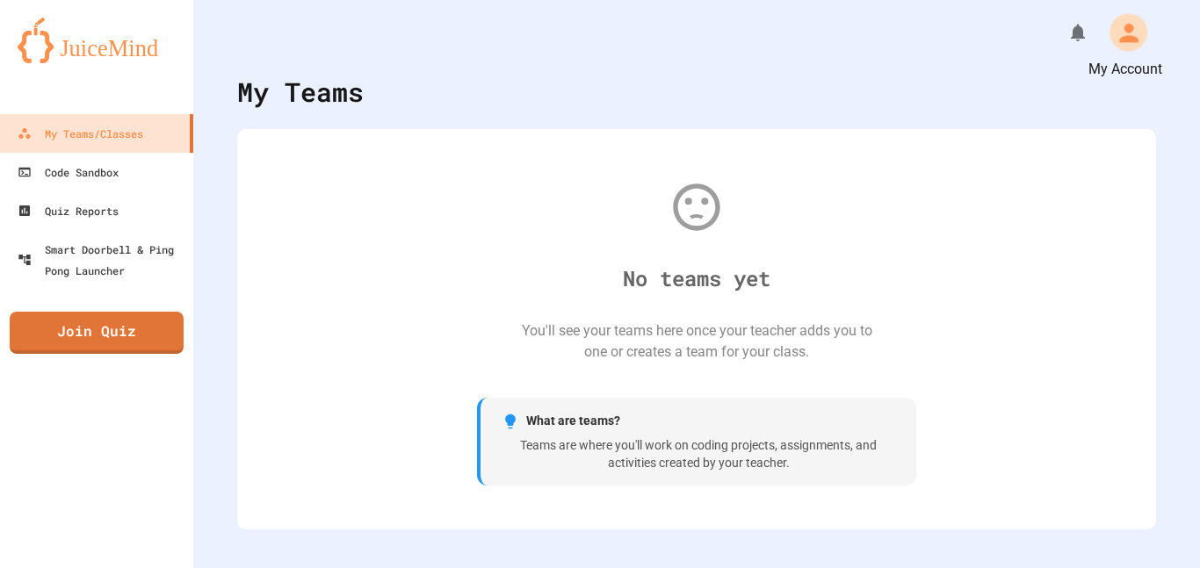 The height and width of the screenshot is (568, 1200). What do you see at coordinates (573, 421) in the screenshot?
I see `span: What are teams?` at bounding box center [573, 421].